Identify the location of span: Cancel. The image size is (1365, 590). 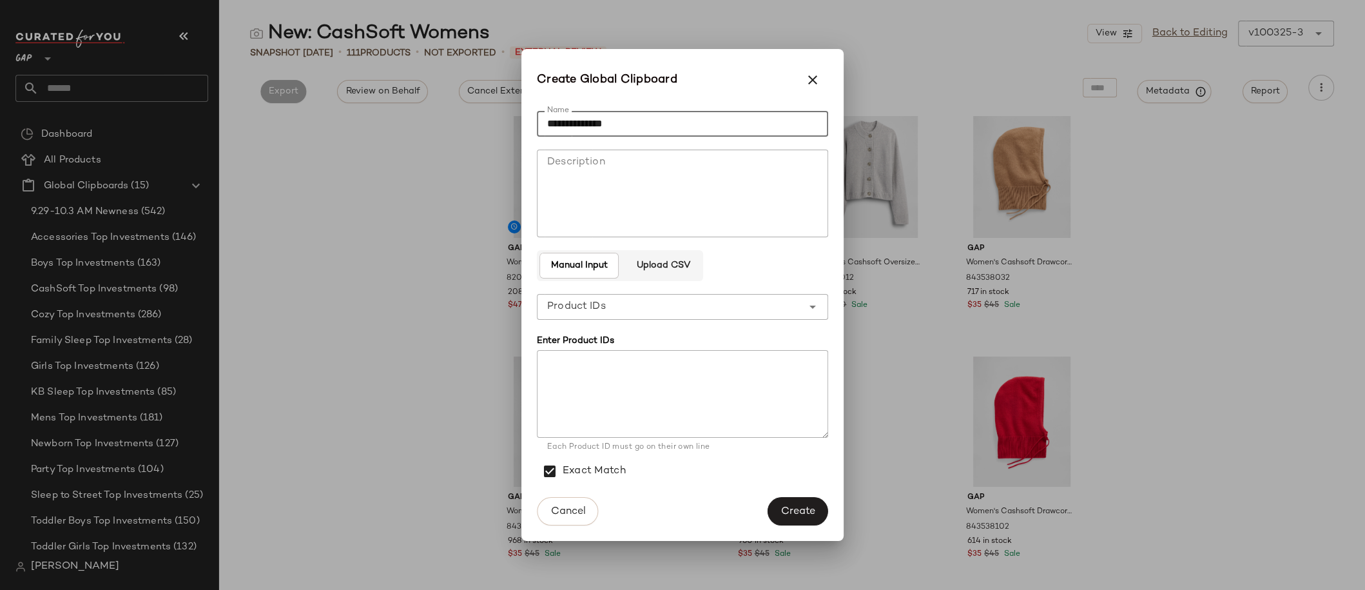
(567, 511).